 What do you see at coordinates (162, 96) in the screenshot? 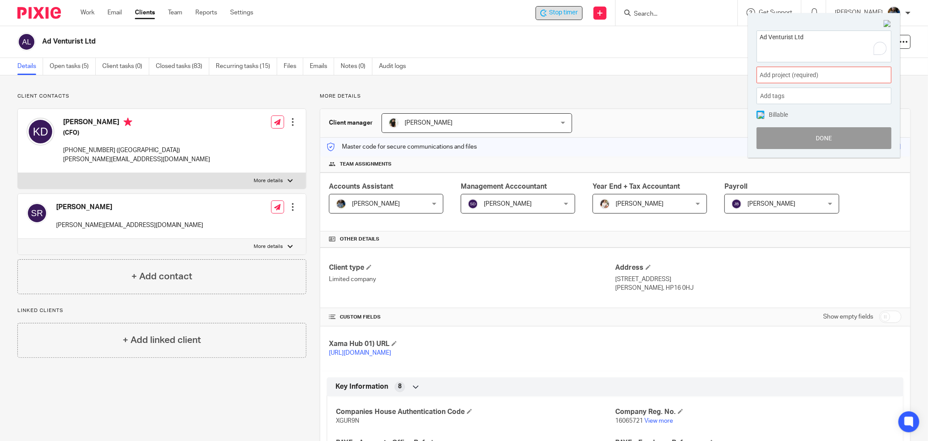
I see `p: Client contacts` at bounding box center [162, 96].